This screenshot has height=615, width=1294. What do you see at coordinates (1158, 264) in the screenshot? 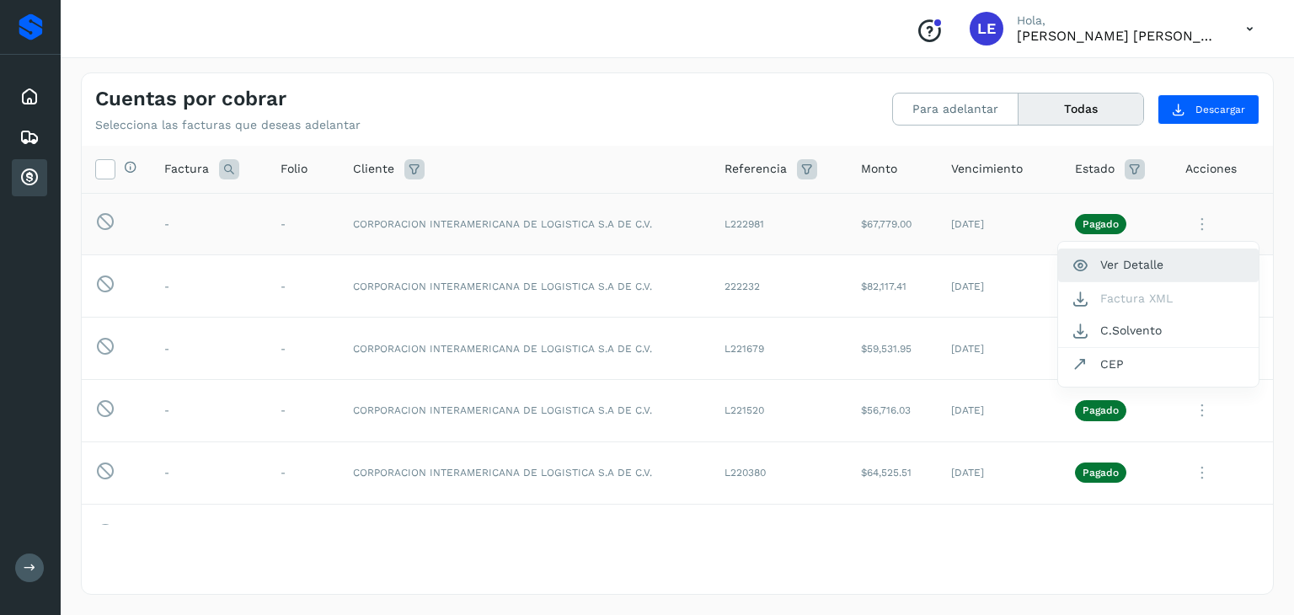
I see `button: Ver Detalle` at bounding box center [1158, 264].